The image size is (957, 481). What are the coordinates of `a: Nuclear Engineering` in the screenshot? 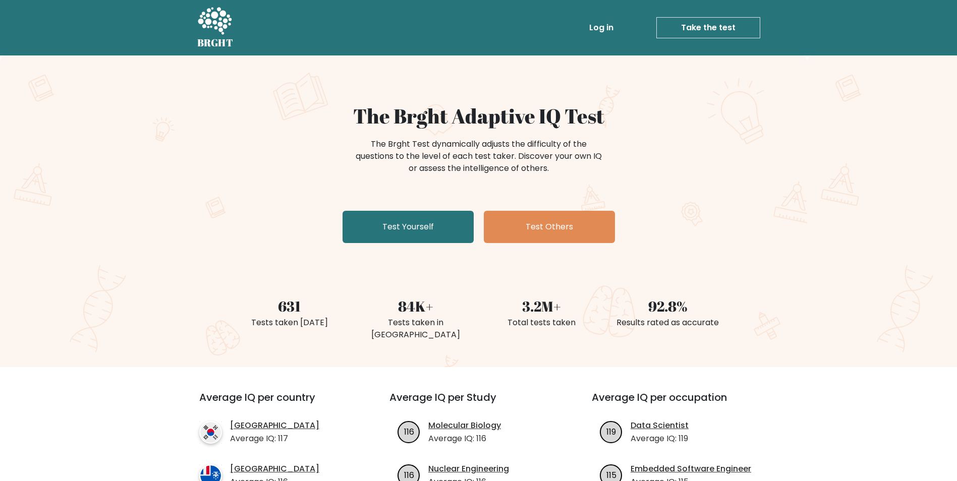 It's located at (469, 469).